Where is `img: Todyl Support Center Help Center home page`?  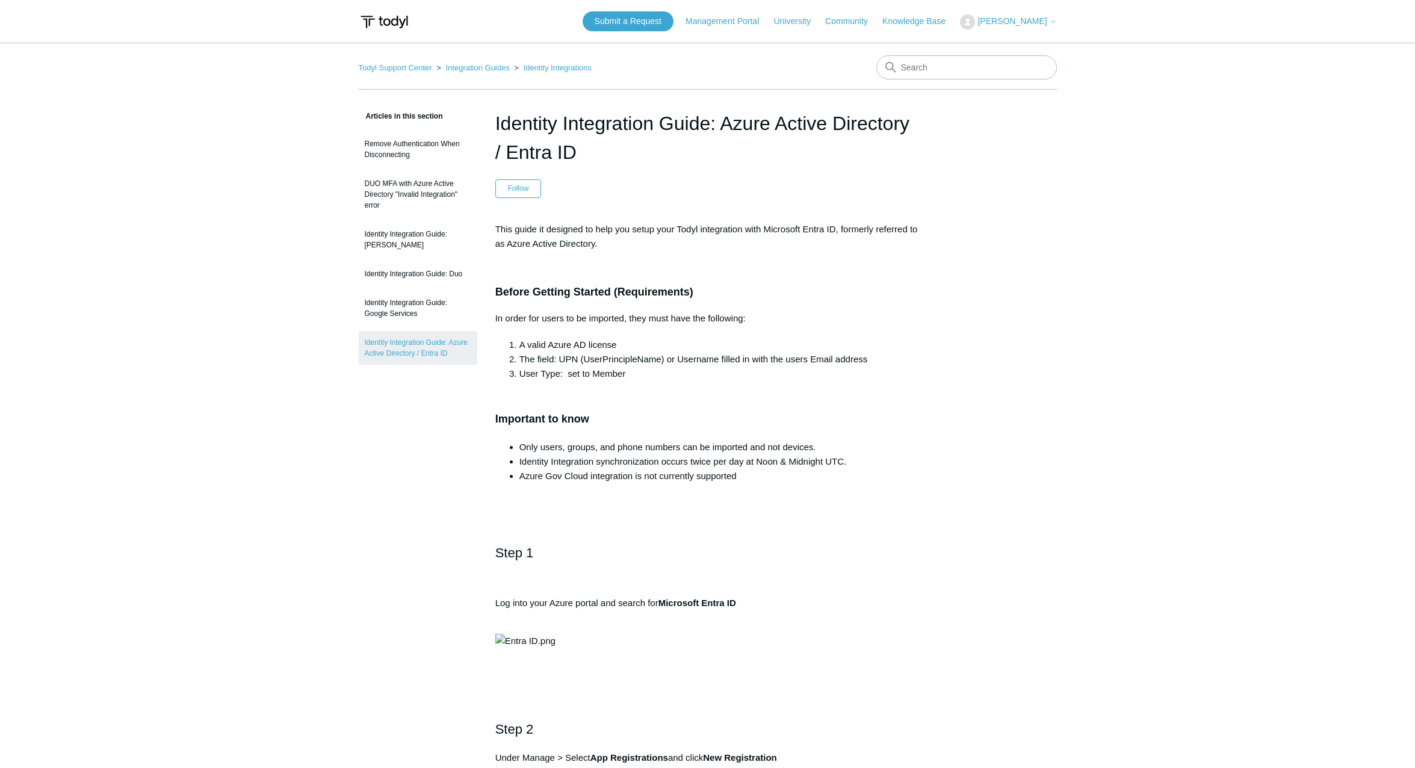
img: Todyl Support Center Help Center home page is located at coordinates (384, 22).